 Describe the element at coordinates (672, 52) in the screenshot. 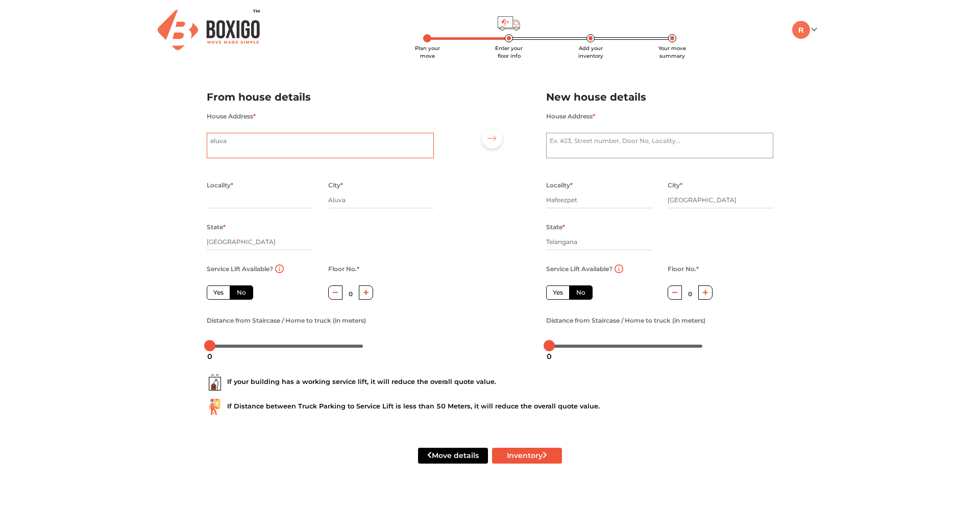

I see `span: Your move summary` at that location.